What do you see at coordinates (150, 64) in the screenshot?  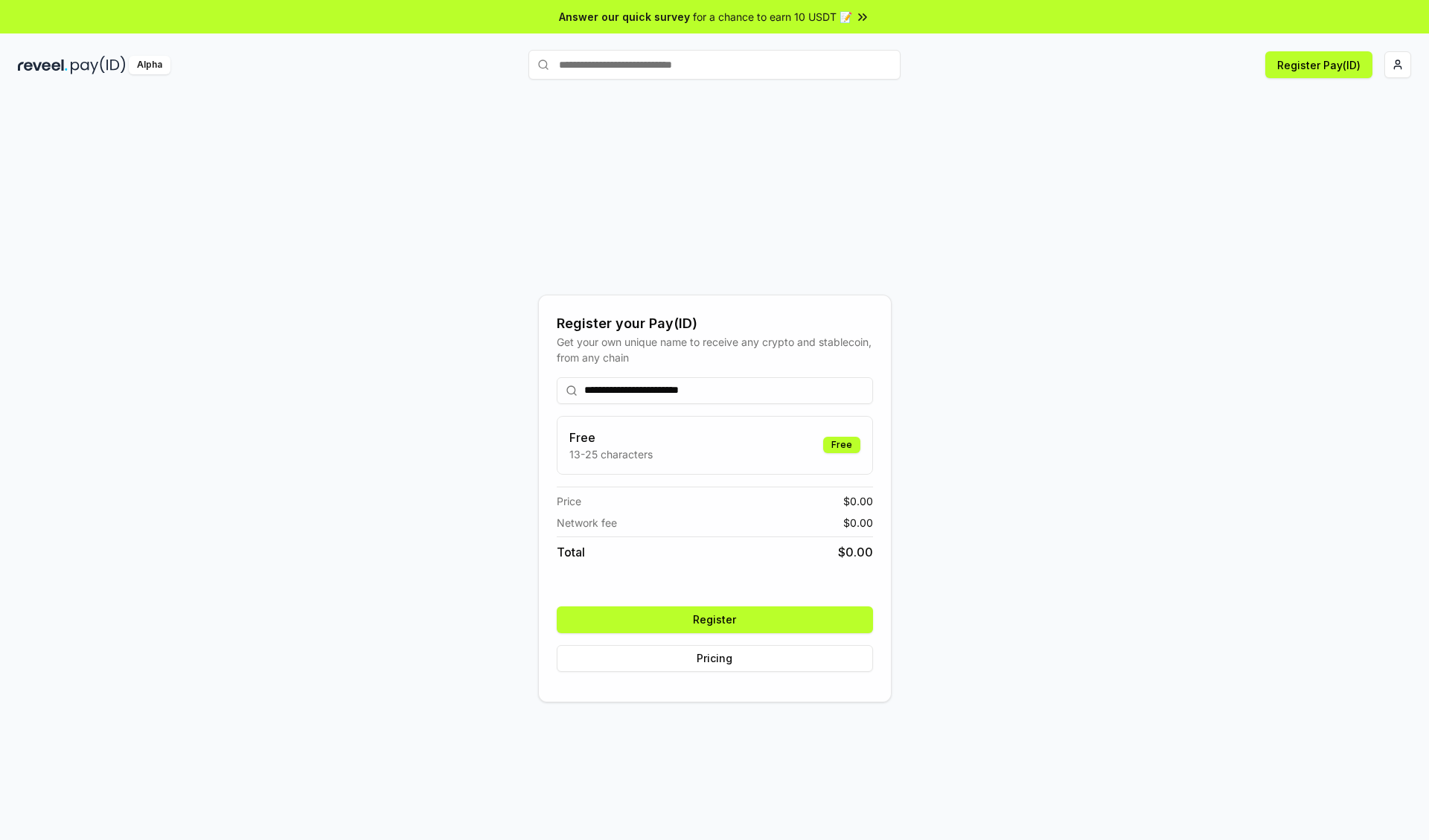 I see `div: Alpha` at bounding box center [150, 64].